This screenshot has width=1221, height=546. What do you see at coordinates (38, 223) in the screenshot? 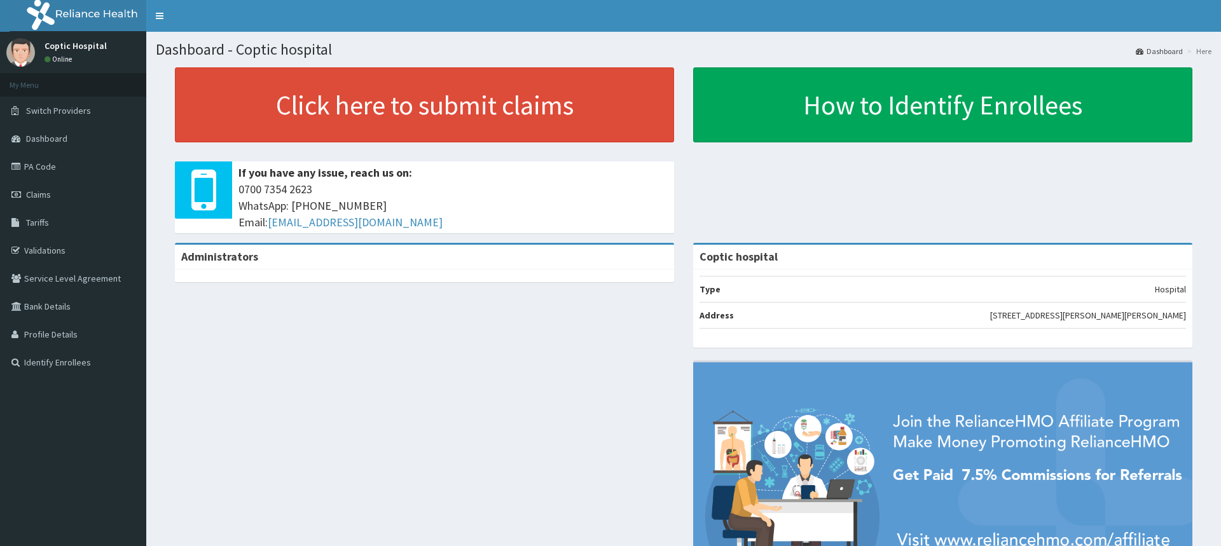
I see `span: Tariffs` at bounding box center [38, 223].